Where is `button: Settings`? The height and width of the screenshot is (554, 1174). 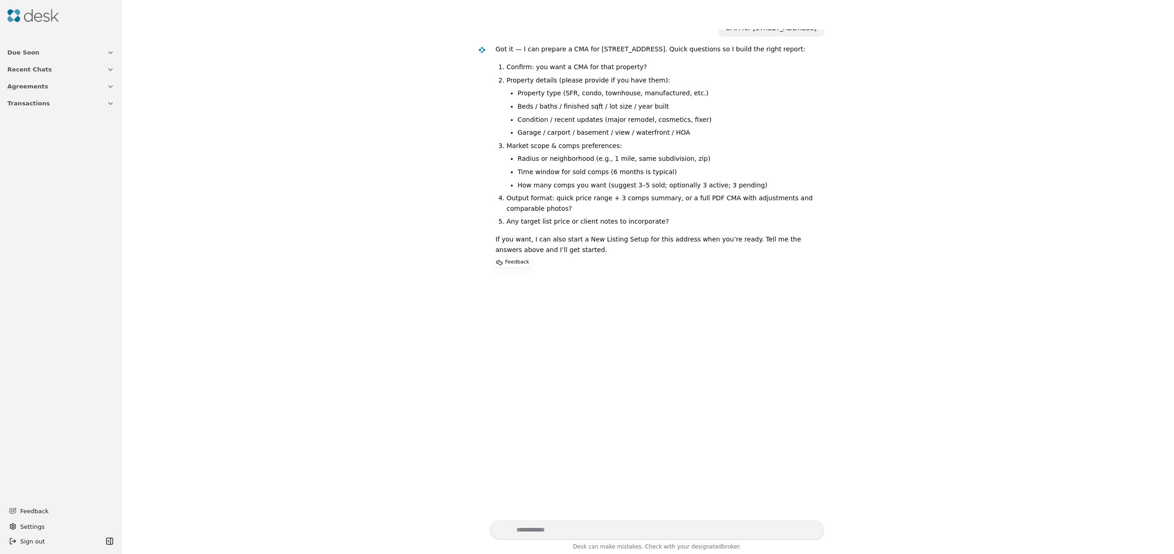
button: Settings is located at coordinates (61, 527).